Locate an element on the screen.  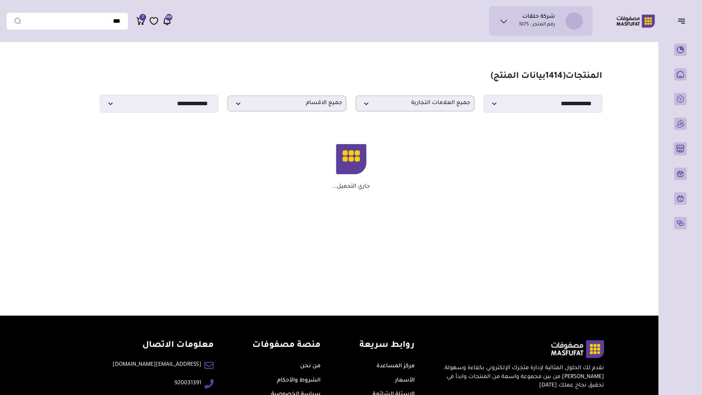
h4: روابط سريعة is located at coordinates (387, 346).